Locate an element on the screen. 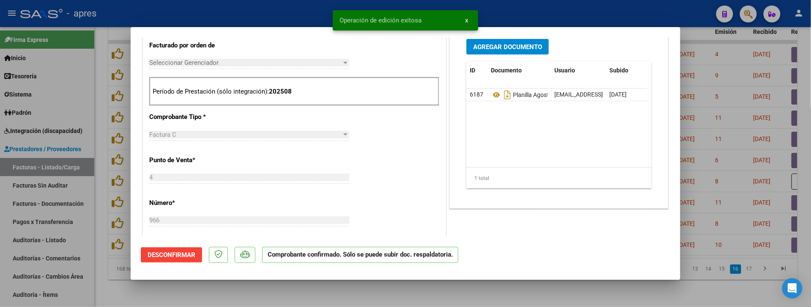 The width and height of the screenshot is (811, 307). button: x is located at coordinates (467, 20).